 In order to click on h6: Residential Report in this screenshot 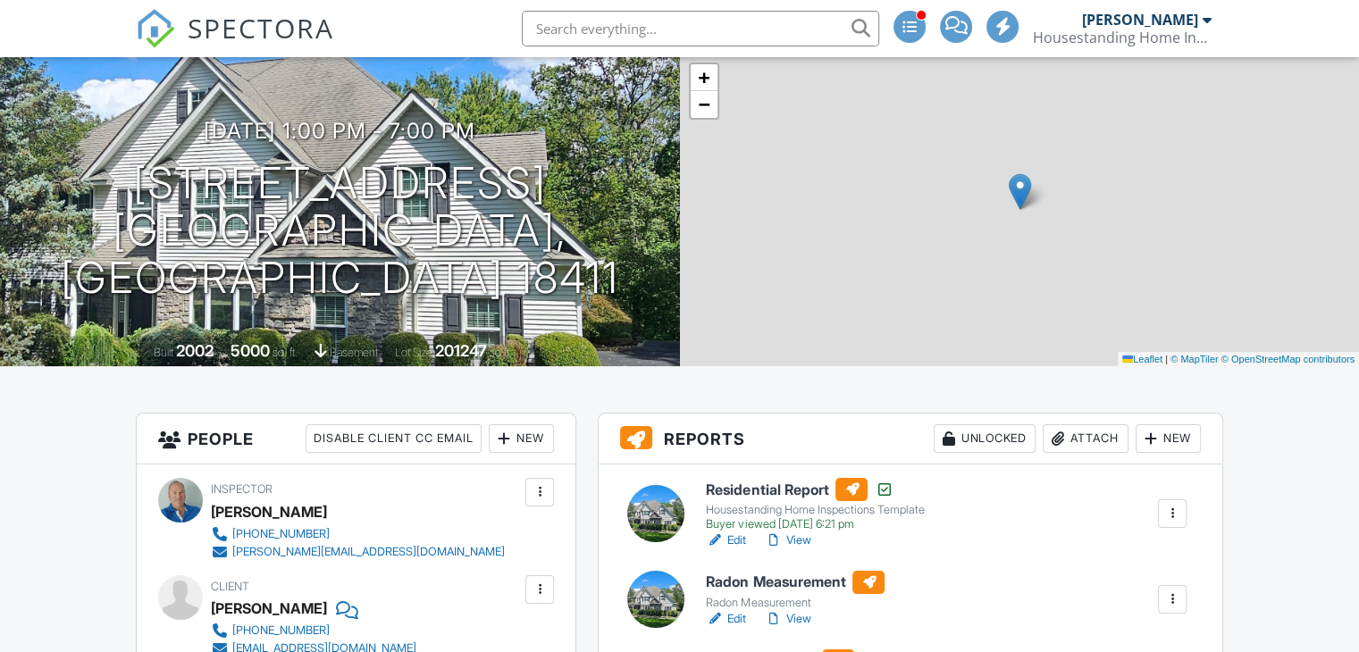, I will do `click(815, 489)`.